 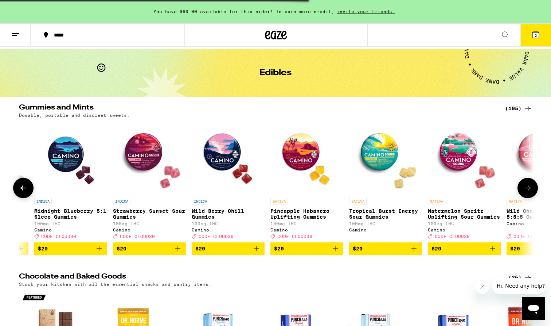 What do you see at coordinates (519, 108) in the screenshot?
I see `div: (105)` at bounding box center [519, 108].